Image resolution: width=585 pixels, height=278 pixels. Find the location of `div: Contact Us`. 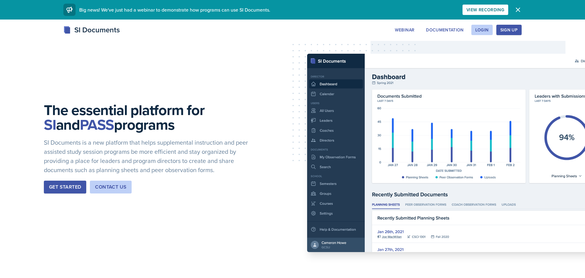

div: Contact Us is located at coordinates (111, 187).